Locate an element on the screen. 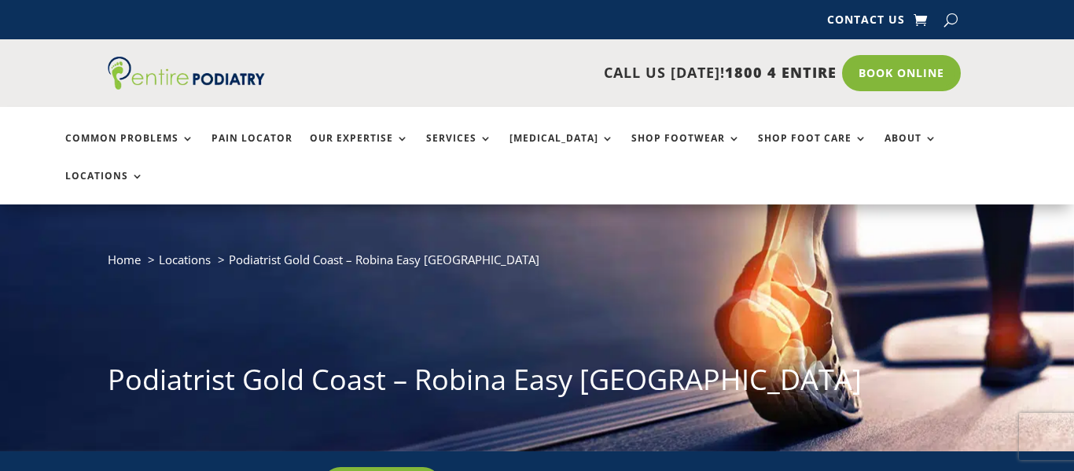  span: 1800 4 ENTIRE is located at coordinates (781, 72).